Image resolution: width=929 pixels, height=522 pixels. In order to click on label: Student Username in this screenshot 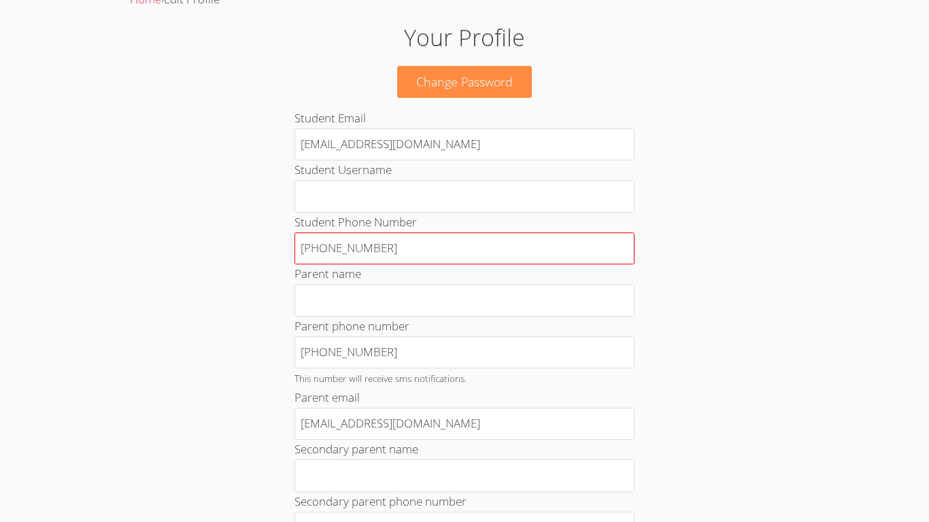, I will do `click(343, 169)`.